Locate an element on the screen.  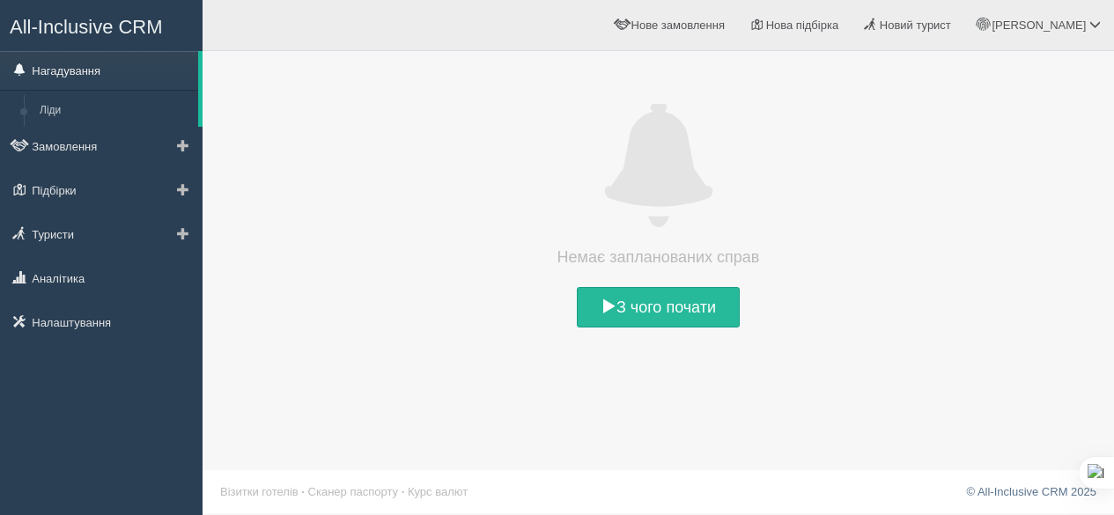
span: Нова підбірка is located at coordinates (802, 25).